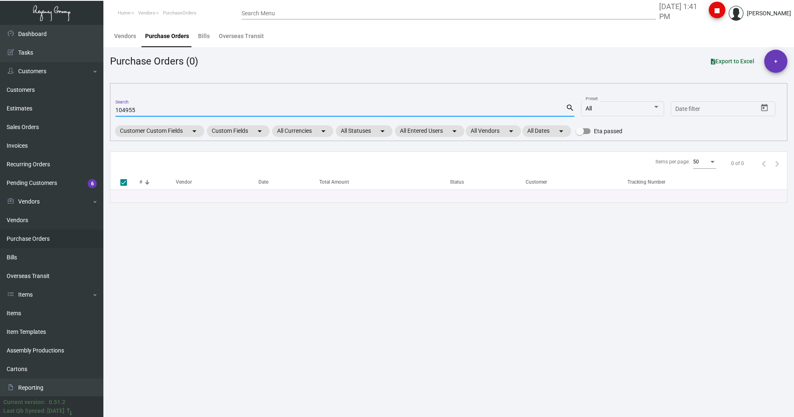 The height and width of the screenshot is (417, 794). Describe the element at coordinates (717, 11) in the screenshot. I see `i: stop` at that location.